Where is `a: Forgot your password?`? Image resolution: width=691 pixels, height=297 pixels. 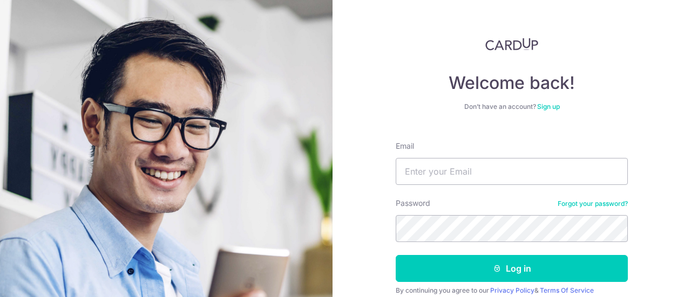
a: Forgot your password? is located at coordinates (593, 204).